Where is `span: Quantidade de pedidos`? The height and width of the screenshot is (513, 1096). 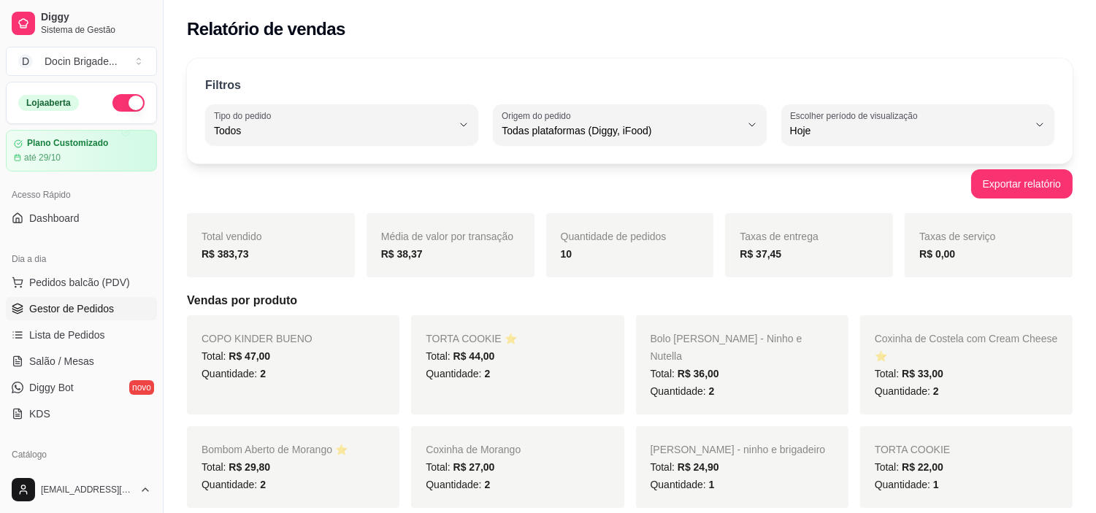
span: Quantidade de pedidos is located at coordinates (613, 236).